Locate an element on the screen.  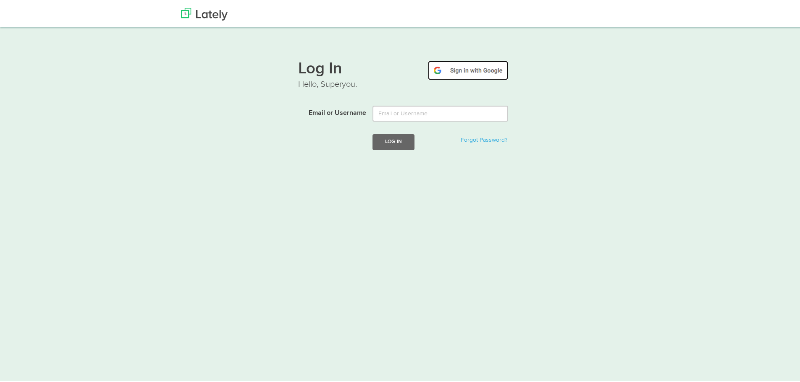
input: Email or Username is located at coordinates (440, 112).